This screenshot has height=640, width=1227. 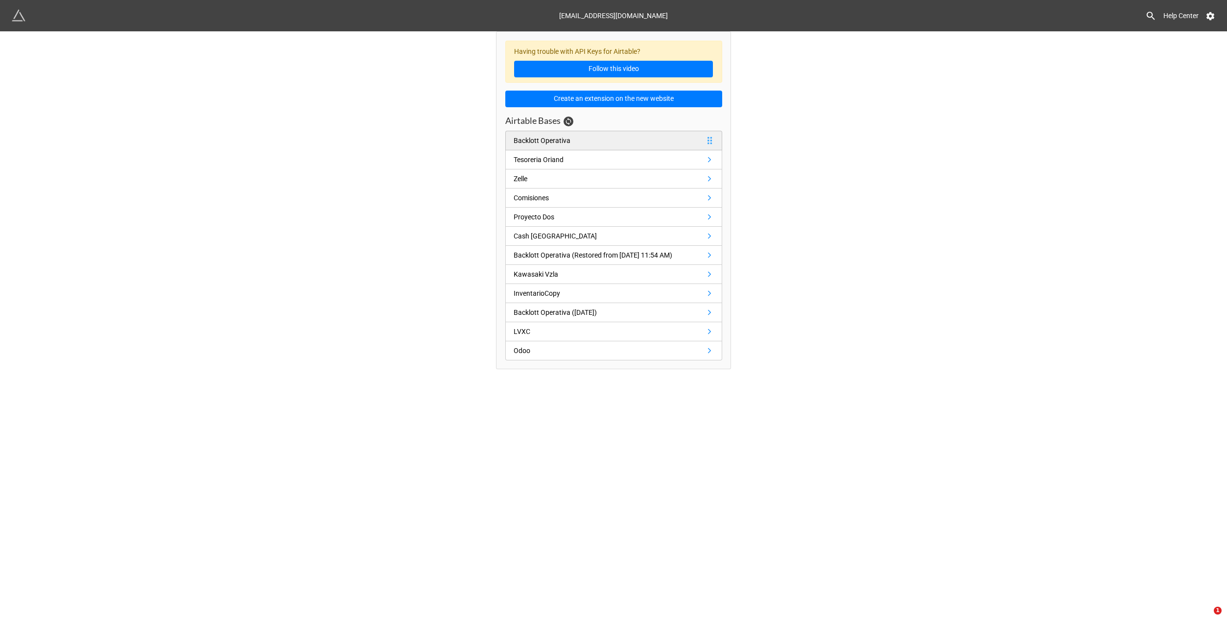 I want to click on h3: Airtable Bases, so click(x=533, y=120).